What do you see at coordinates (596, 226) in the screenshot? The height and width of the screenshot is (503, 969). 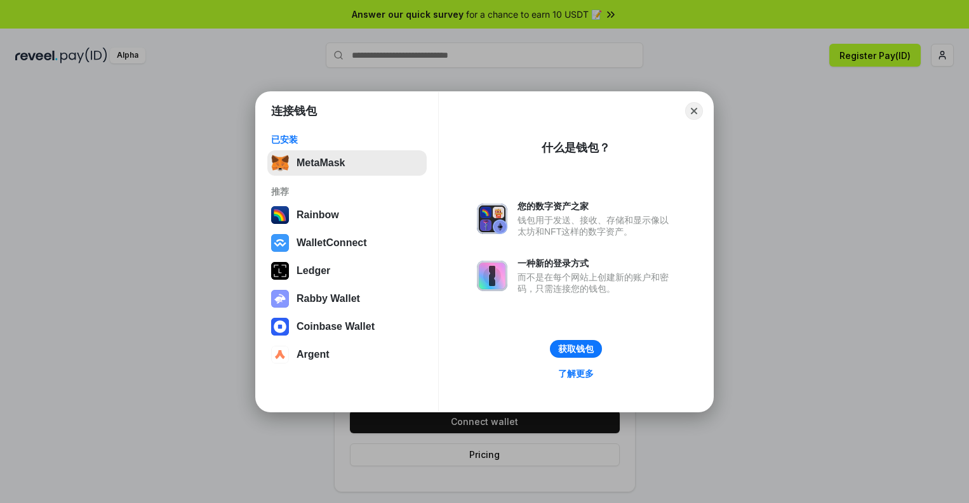 I see `div: 钱包用于发送、接收、存储和显示像以太坊和NFT这样的数字资产。` at bounding box center [596, 226].